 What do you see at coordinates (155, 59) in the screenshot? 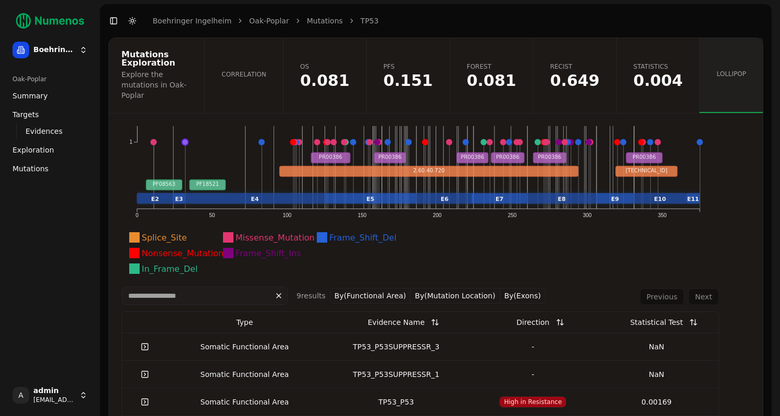
I see `div: Mutations Exploration` at bounding box center [155, 59].